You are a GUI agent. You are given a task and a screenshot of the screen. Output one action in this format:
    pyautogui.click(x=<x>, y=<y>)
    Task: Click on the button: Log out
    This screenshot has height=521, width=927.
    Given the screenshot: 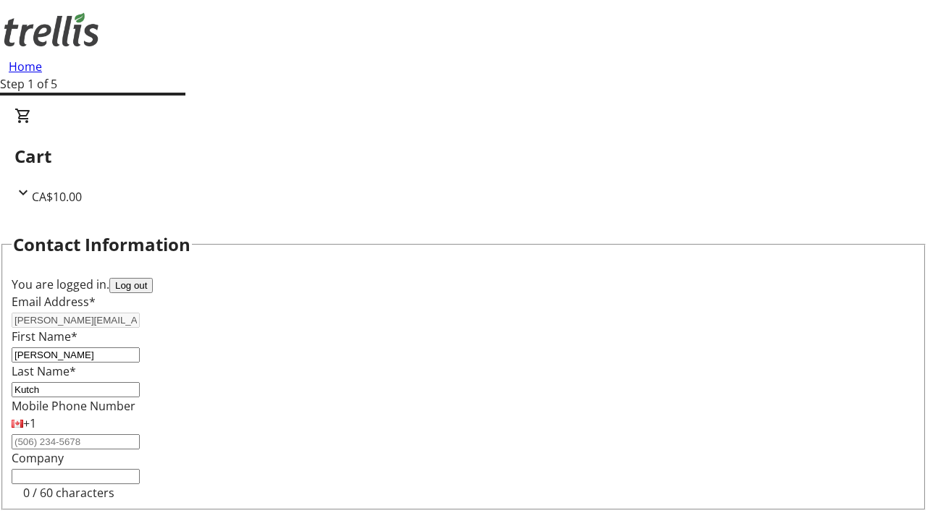 What is the action you would take?
    pyautogui.click(x=131, y=285)
    